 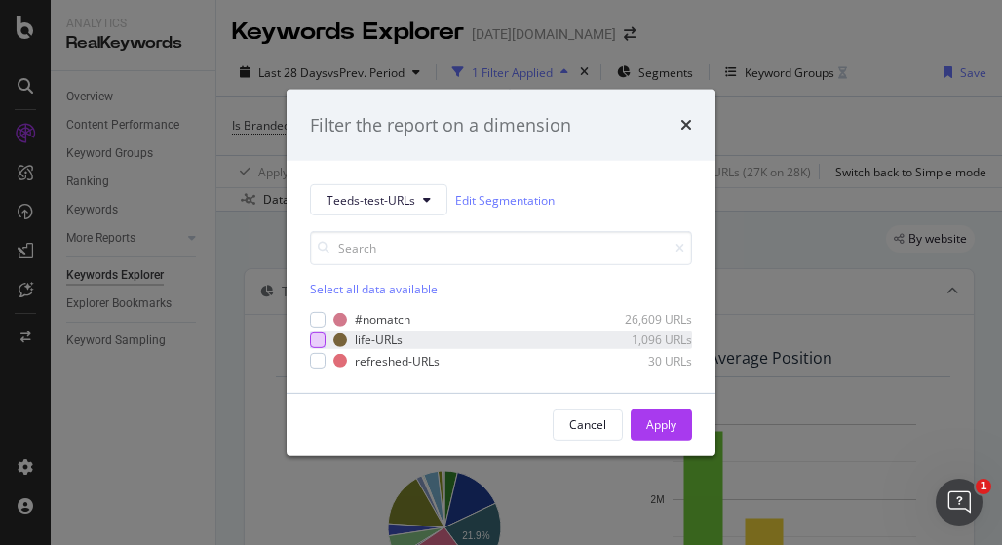 I want to click on input: Search, so click(x=501, y=248).